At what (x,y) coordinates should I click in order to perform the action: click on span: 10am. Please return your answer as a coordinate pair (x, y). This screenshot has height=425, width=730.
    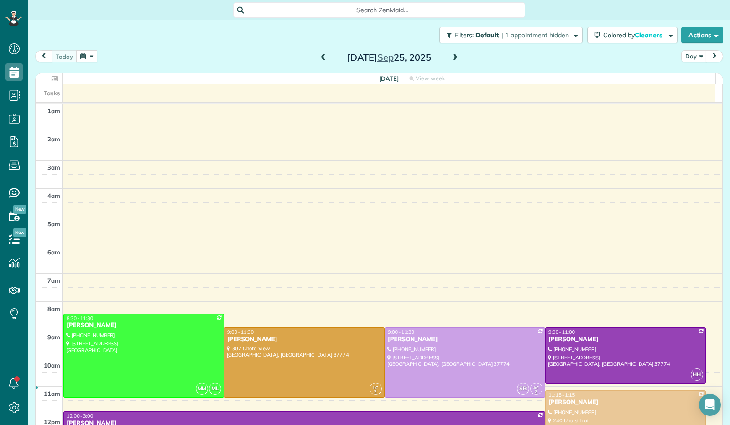
    Looking at the image, I should click on (52, 366).